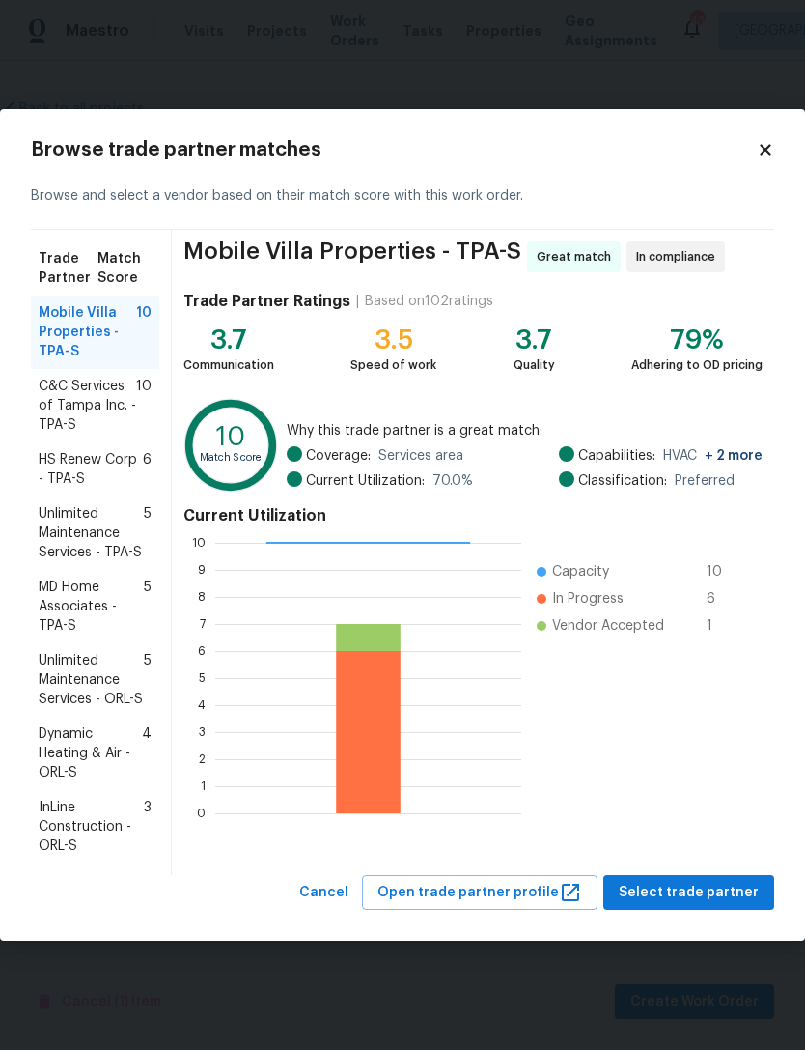 The width and height of the screenshot is (805, 1050). I want to click on h2: Browse trade partner matches, so click(394, 150).